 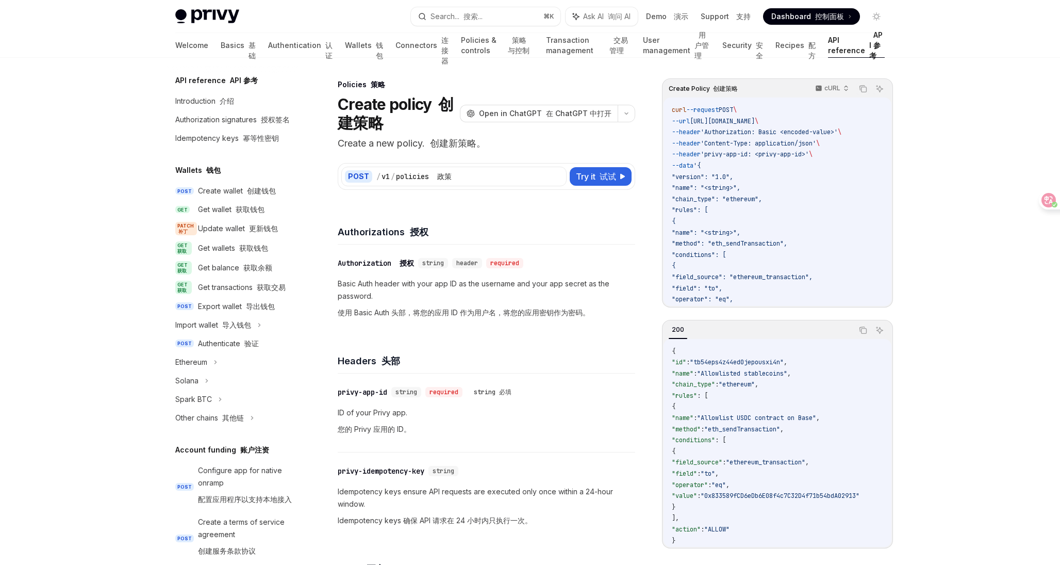 What do you see at coordinates (743, 45) in the screenshot?
I see `a: Security 安全` at bounding box center [743, 45].